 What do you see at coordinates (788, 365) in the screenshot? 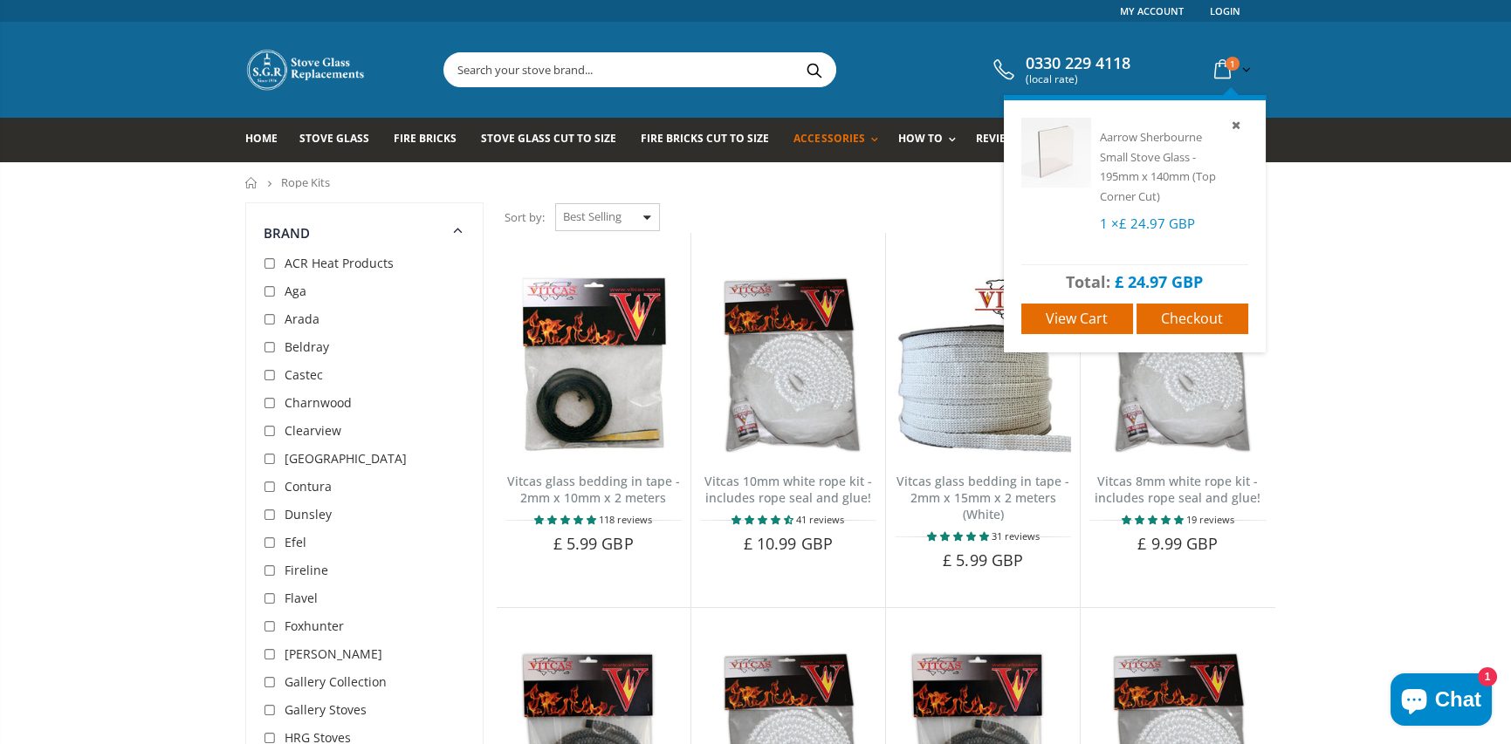
I see `img: Vitcas white rope, glue and gloves kit 10mm` at bounding box center [788, 365].